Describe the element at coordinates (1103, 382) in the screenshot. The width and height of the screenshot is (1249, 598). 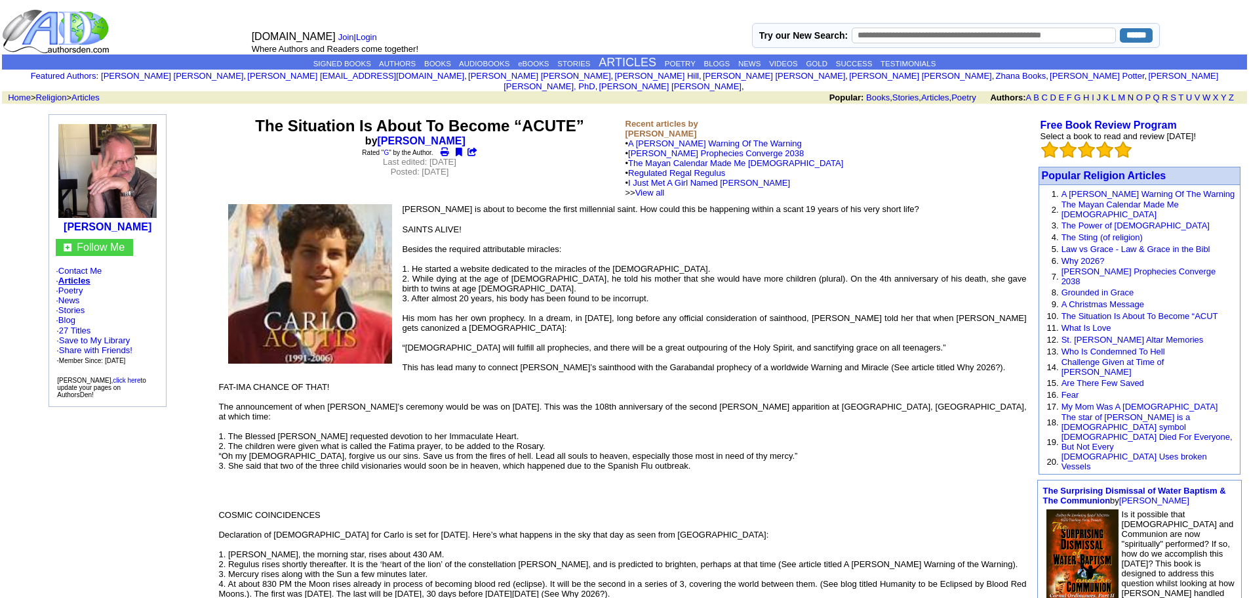
I see `a: Are There Few Saved` at that location.